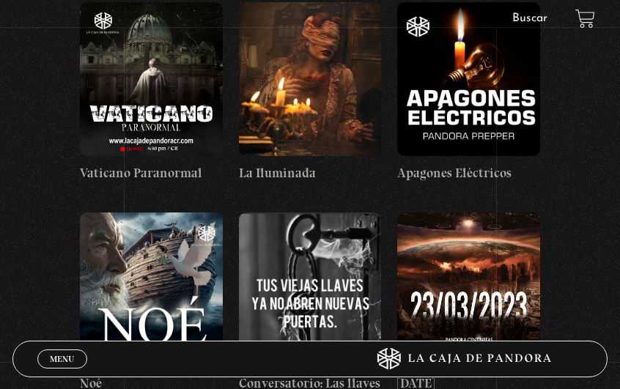 The height and width of the screenshot is (389, 620). I want to click on h4: Vaticano Paranormal, so click(151, 173).